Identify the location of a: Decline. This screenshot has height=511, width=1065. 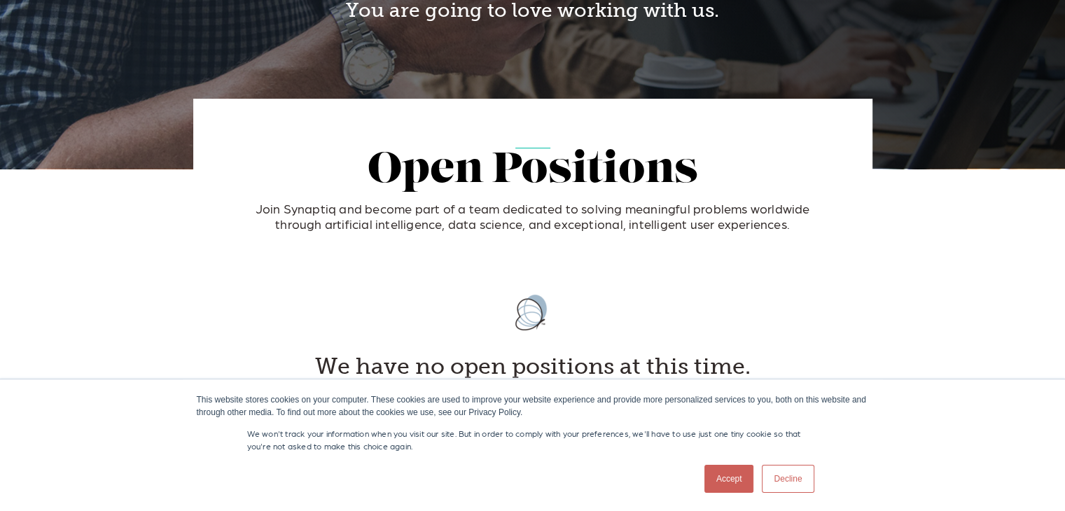
(788, 479).